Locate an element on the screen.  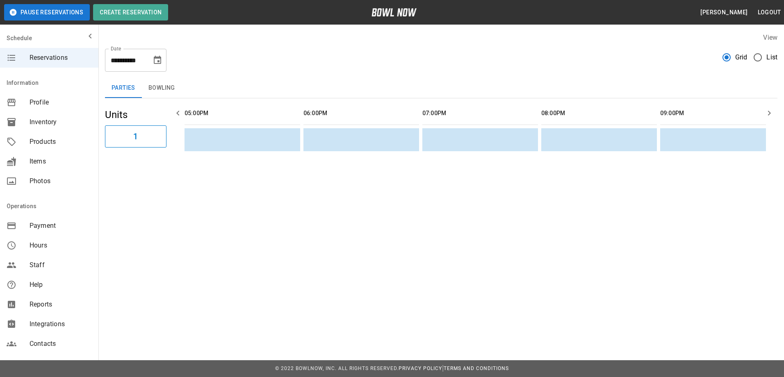
span: Profile is located at coordinates (61, 103).